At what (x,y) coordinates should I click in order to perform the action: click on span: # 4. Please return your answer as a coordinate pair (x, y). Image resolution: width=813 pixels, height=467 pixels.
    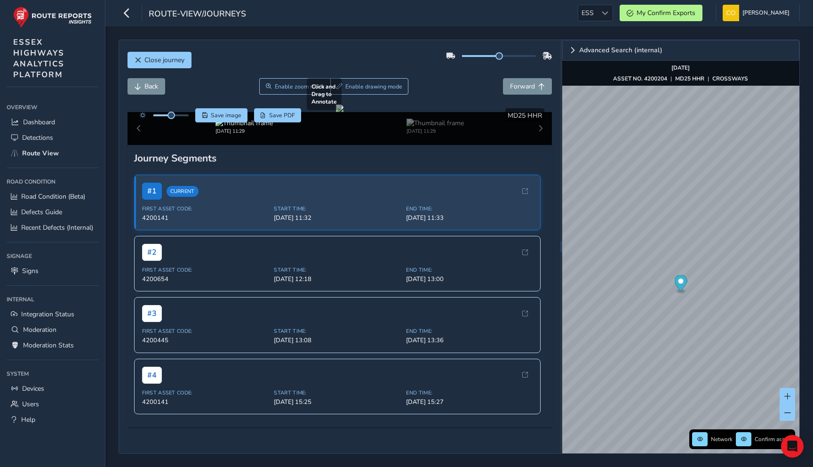
    Looking at the image, I should click on (152, 375).